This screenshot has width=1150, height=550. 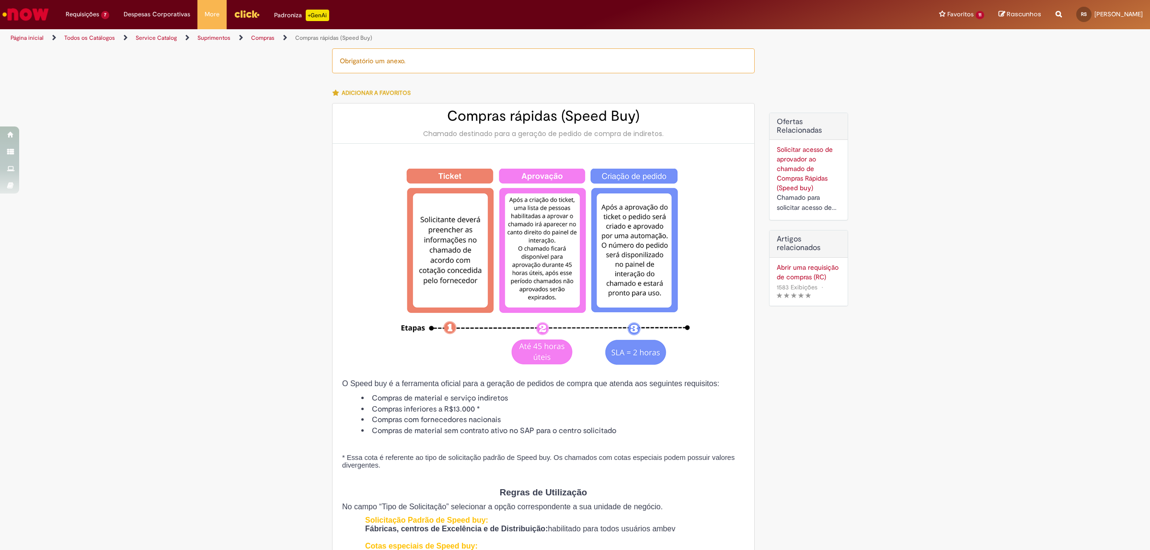 I want to click on span: O Speed buy é a ferramenta oficial para a geração de pedidos de compra que atenda aos seguintes r..., so click(x=531, y=383).